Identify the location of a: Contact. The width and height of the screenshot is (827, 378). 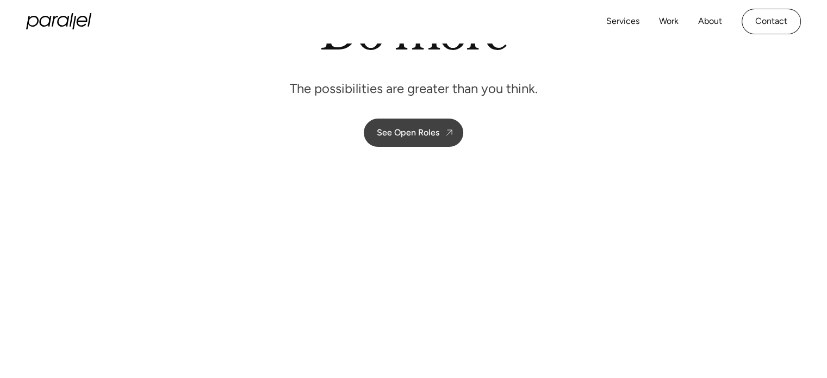
(771, 21).